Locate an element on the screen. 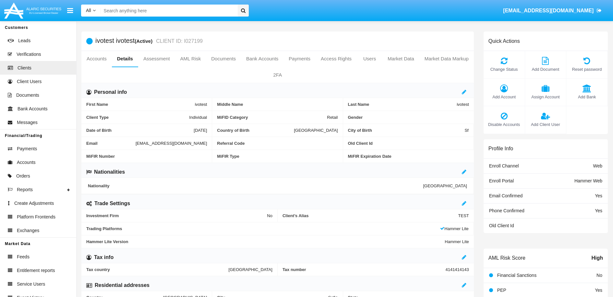 This screenshot has height=297, width=613. span: Add Bank is located at coordinates (586, 97).